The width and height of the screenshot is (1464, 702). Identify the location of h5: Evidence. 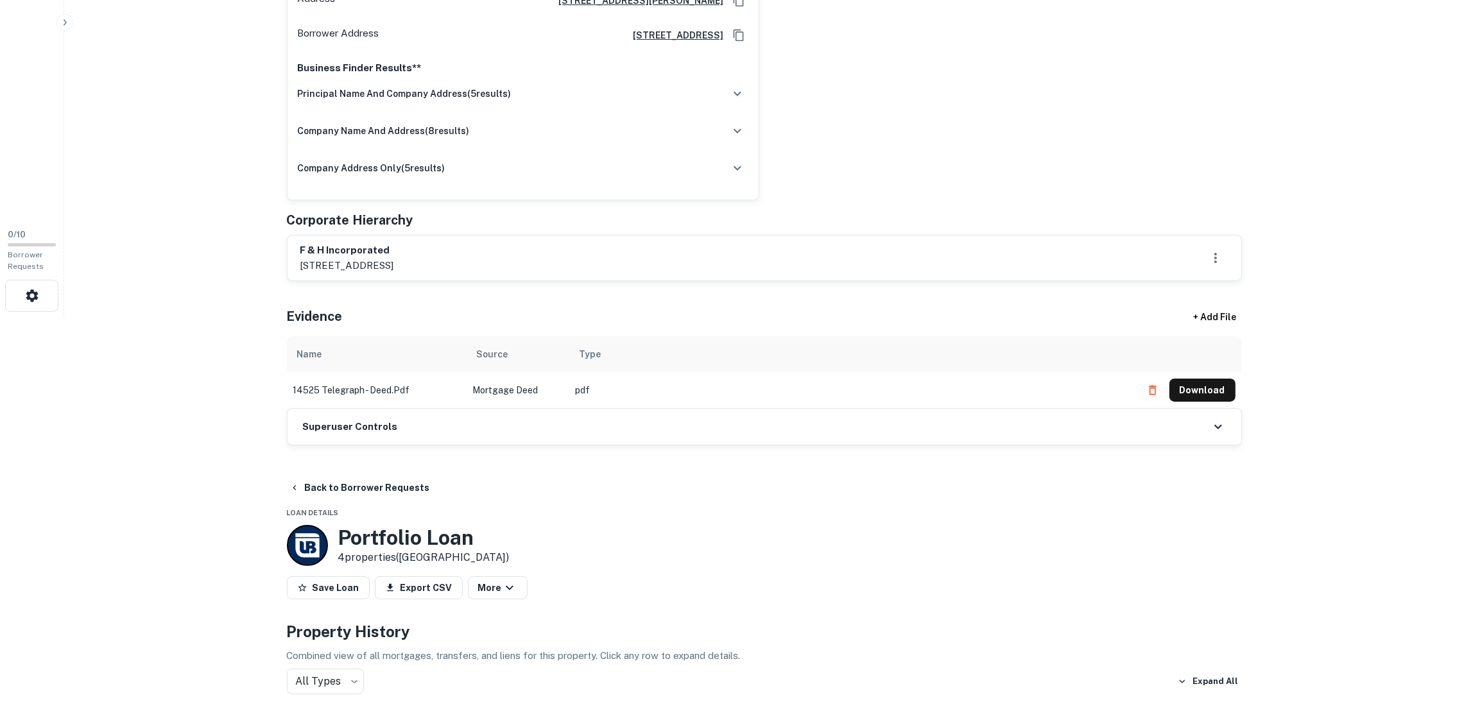
(315, 316).